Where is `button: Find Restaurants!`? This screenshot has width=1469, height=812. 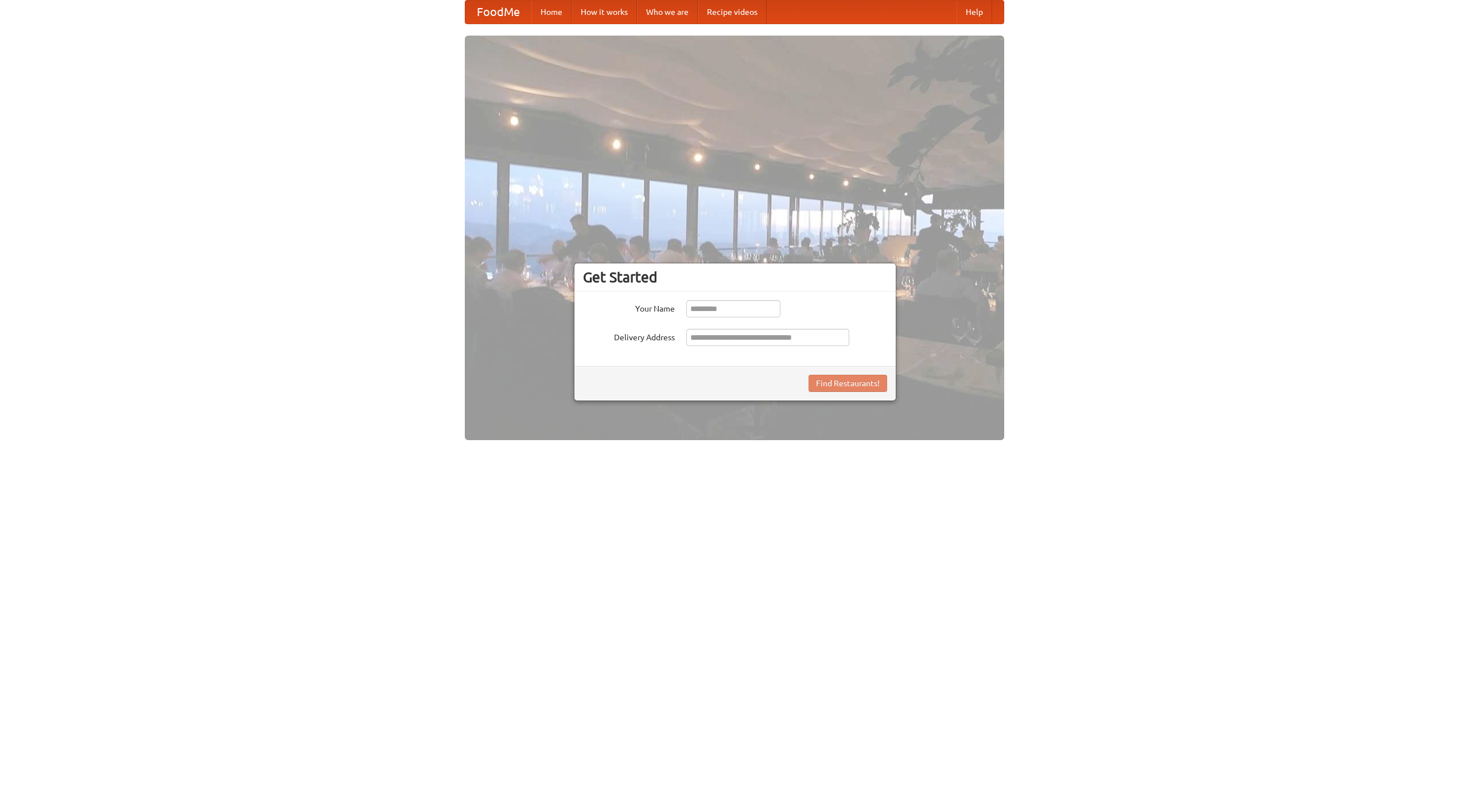
button: Find Restaurants! is located at coordinates (848, 384).